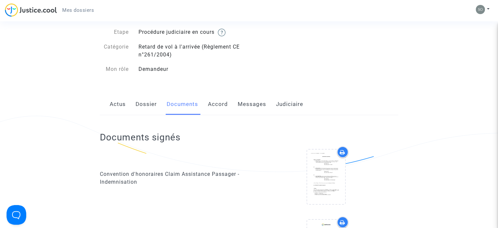  I want to click on img: help.svg, so click(222, 32).